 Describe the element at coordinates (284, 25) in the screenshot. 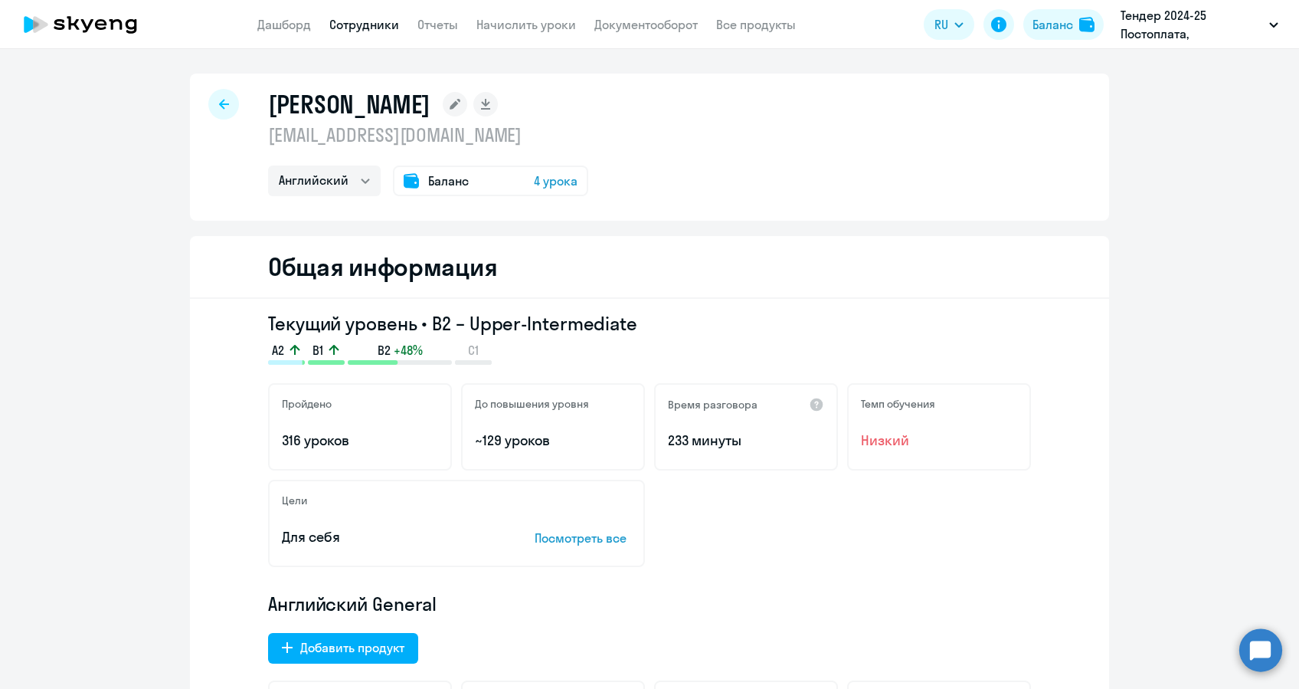

I see `a: Дашборд` at that location.